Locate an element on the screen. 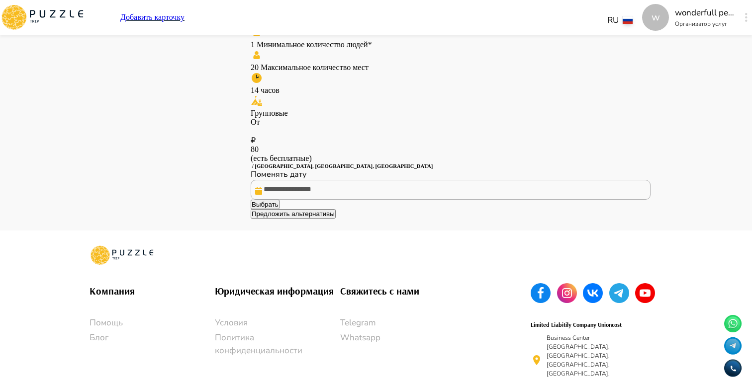 The image size is (752, 379). h6: Limited Liabitily Company Unioncost is located at coordinates (576, 325).